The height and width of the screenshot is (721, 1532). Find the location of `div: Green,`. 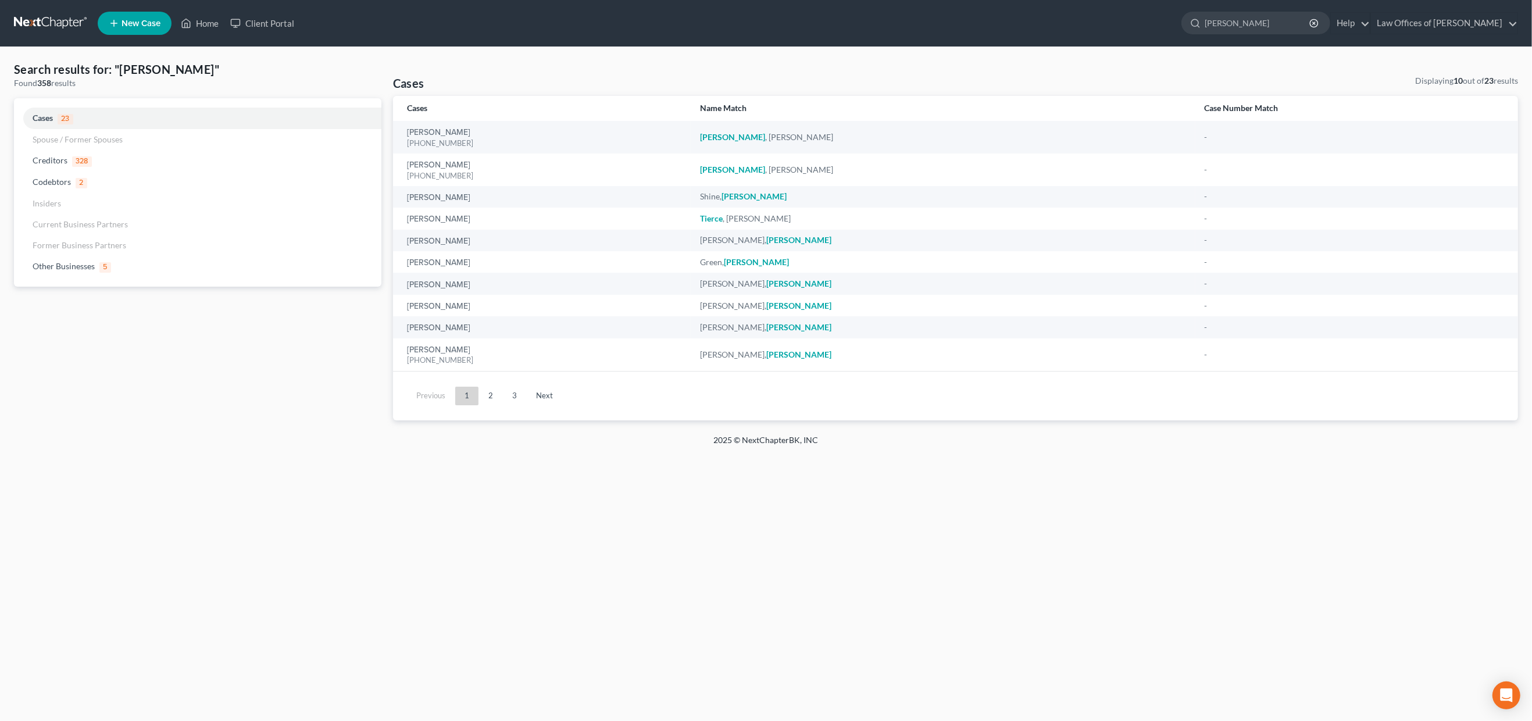

div: Green, is located at coordinates (943, 262).